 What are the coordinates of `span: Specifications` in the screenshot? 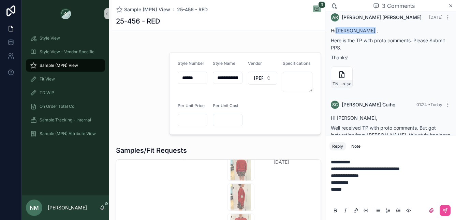 It's located at (296, 63).